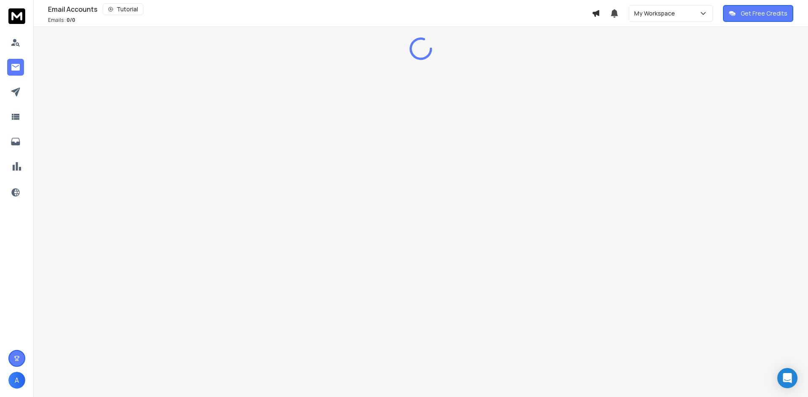 This screenshot has width=808, height=397. I want to click on button: A, so click(17, 381).